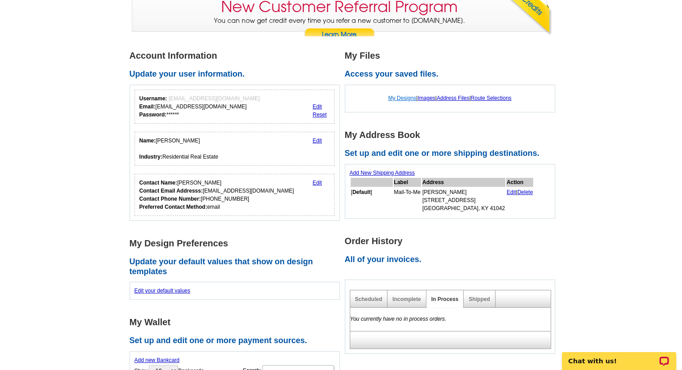 The image size is (682, 370). Describe the element at coordinates (452, 260) in the screenshot. I see `h2: All of your invoices.` at that location.